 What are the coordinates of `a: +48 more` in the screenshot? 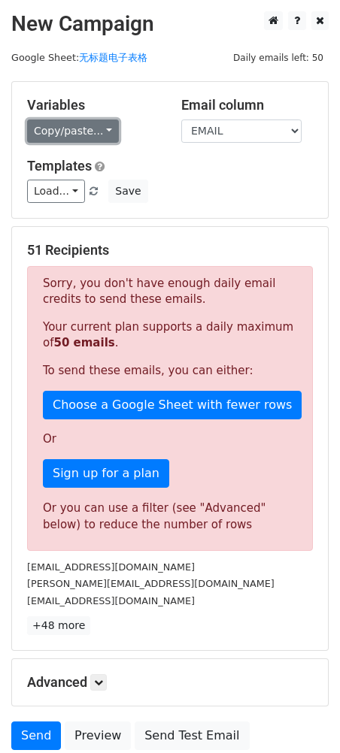 It's located at (59, 625).